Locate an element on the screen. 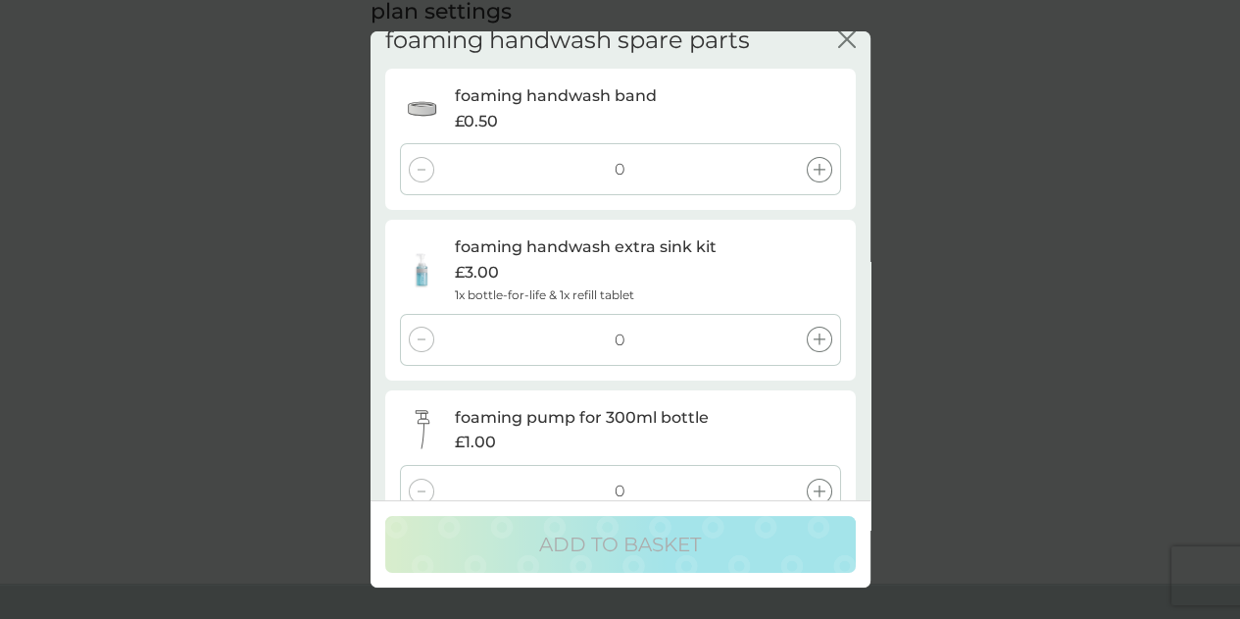 This screenshot has height=619, width=1240. button: close is located at coordinates (847, 40).